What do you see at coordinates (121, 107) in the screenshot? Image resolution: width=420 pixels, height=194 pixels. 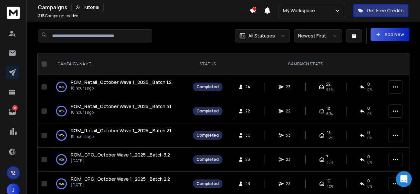 I see `a: RGM_Retail_October Wave 1_2025 _Batch 3.1` at bounding box center [121, 107].